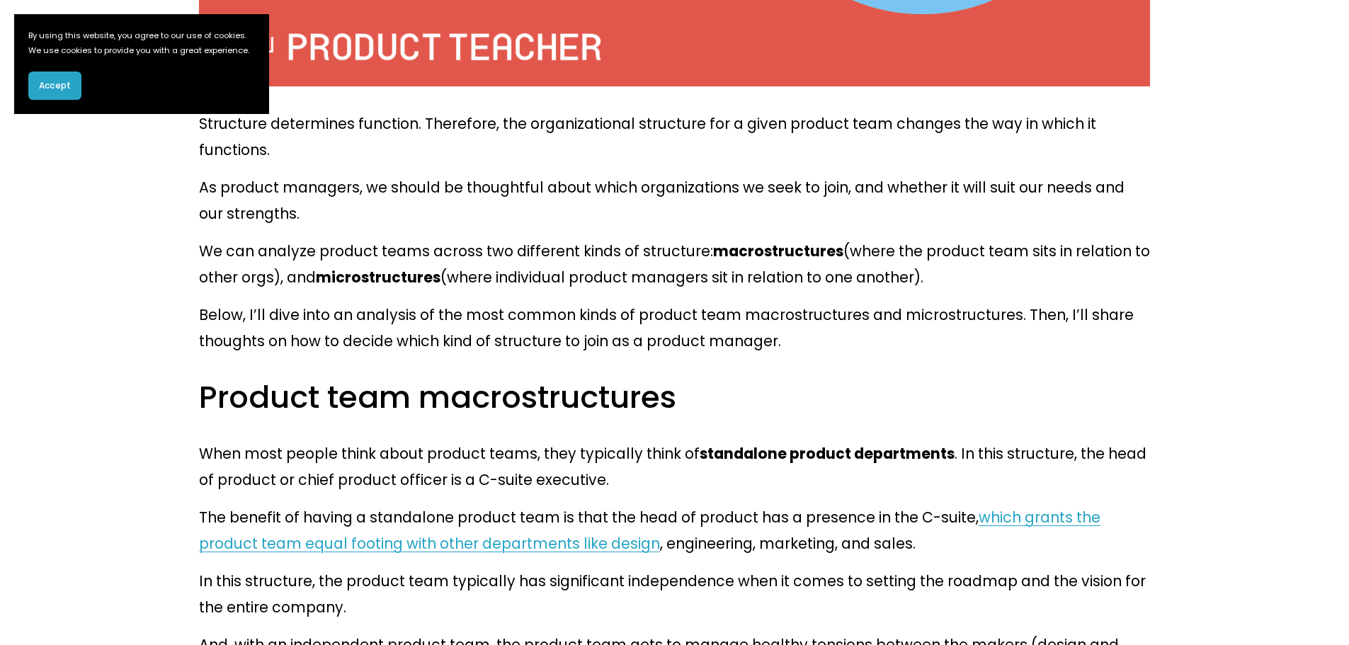  What do you see at coordinates (827, 453) in the screenshot?
I see `strong: standalone product departments` at bounding box center [827, 453].